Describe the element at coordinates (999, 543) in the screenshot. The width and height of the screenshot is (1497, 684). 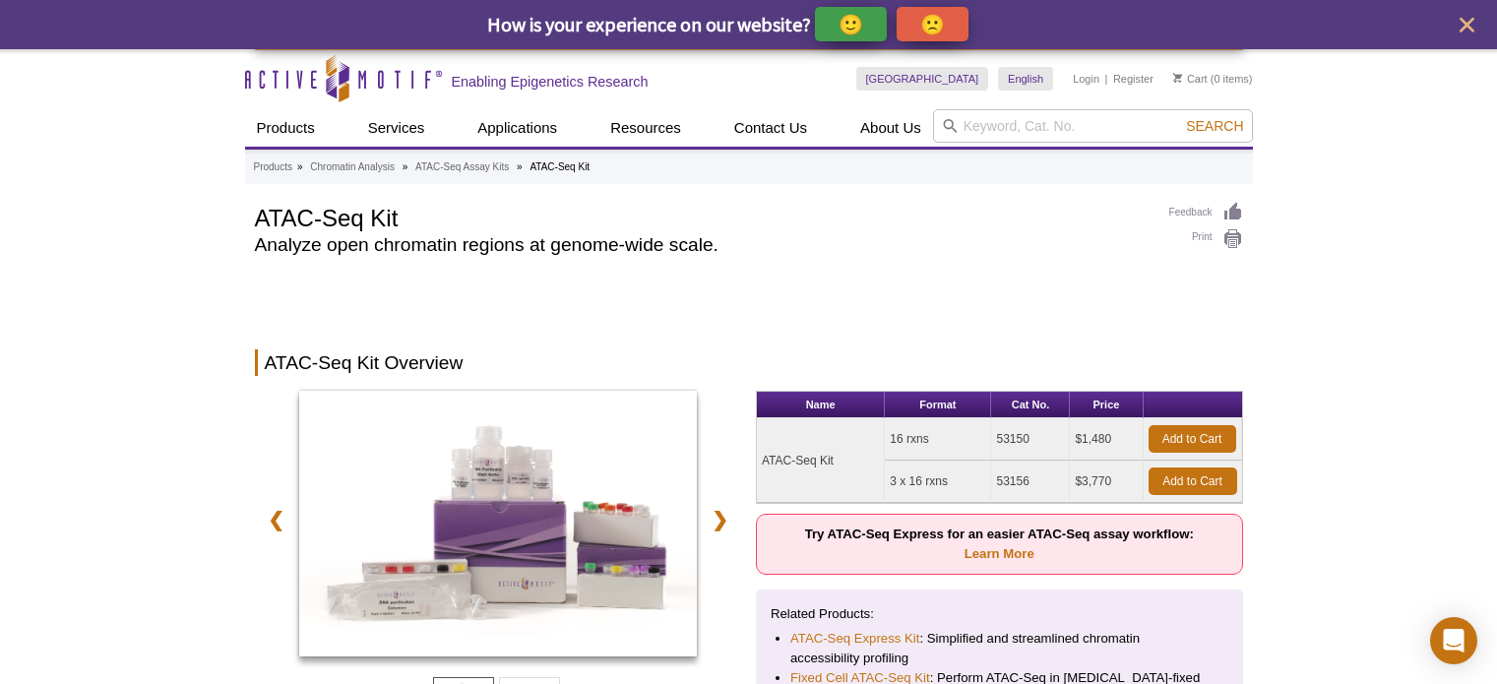
I see `strong: Try ATAC-Seq Express for an easier ATAC-Seq assay workflow:` at that location.